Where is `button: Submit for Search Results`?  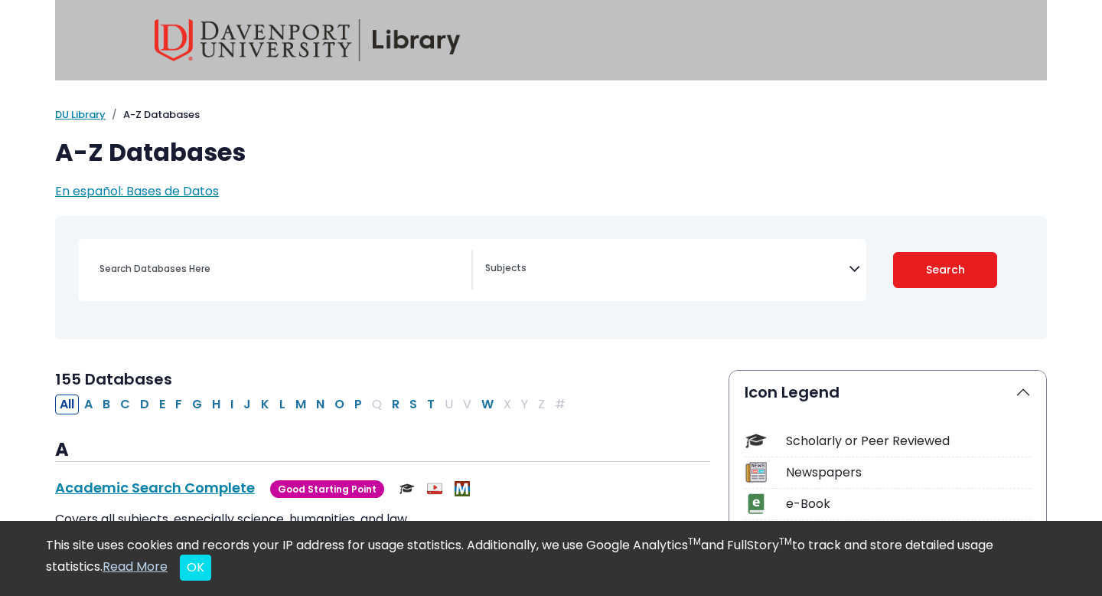 button: Submit for Search Results is located at coordinates (945, 269).